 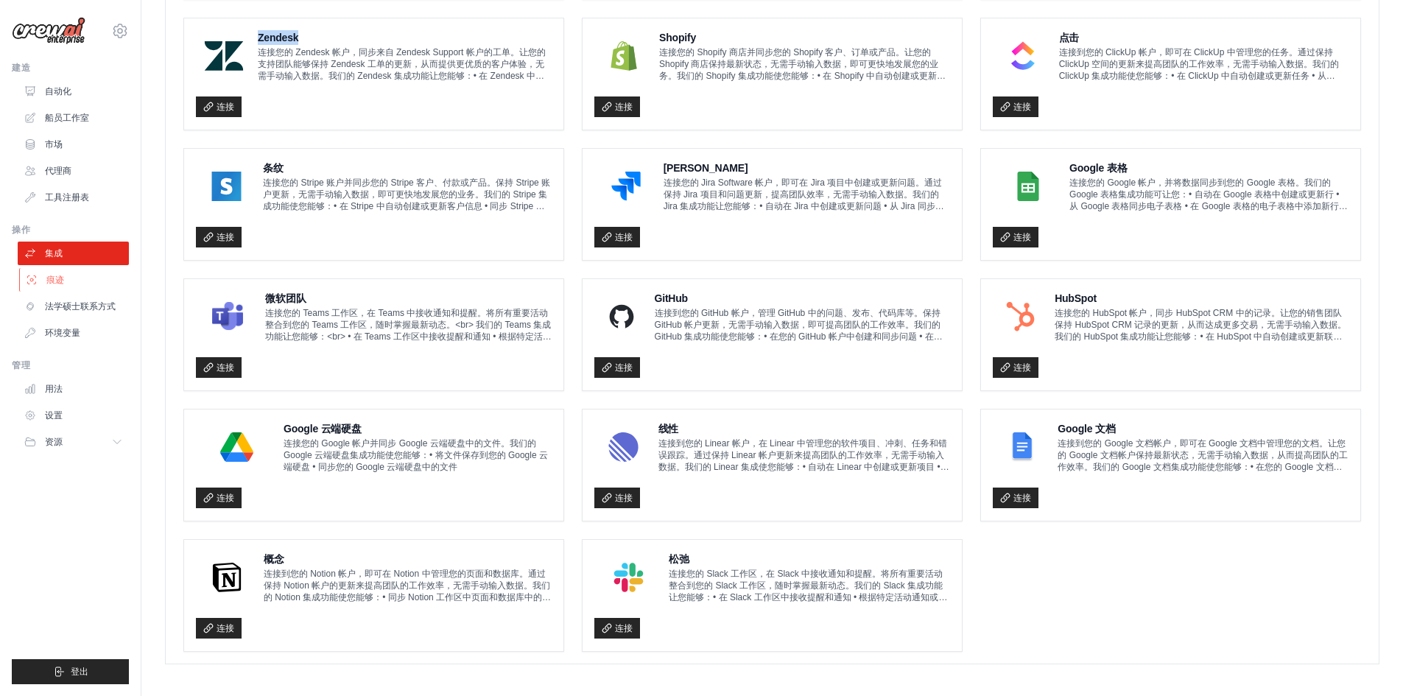 What do you see at coordinates (49, 31) in the screenshot?
I see `img: 标识` at bounding box center [49, 31].